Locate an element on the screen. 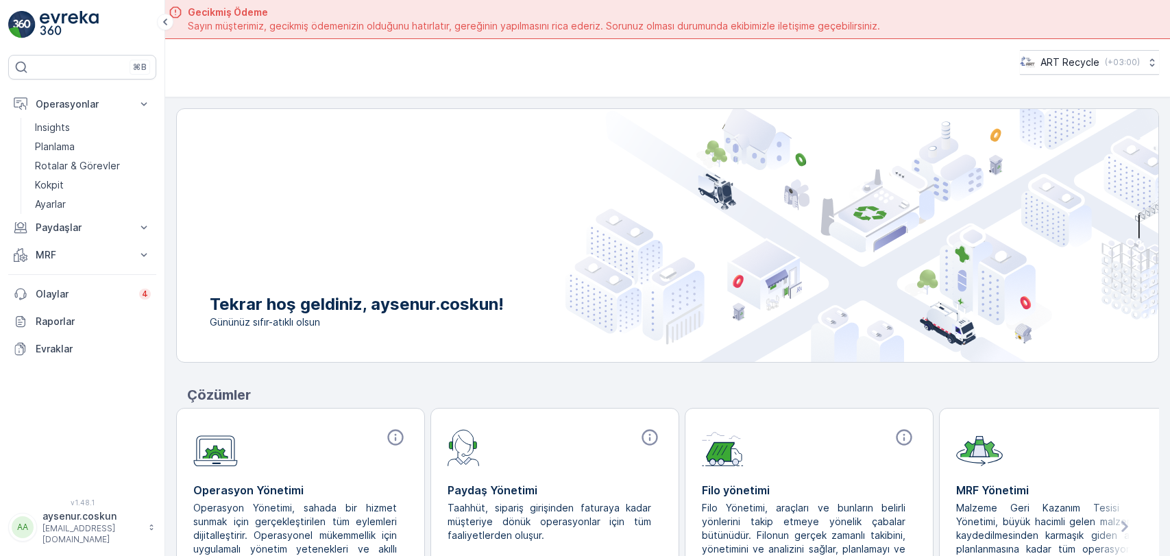 This screenshot has height=556, width=1170. button: ART Recycle(+03:00) is located at coordinates (1089, 62).